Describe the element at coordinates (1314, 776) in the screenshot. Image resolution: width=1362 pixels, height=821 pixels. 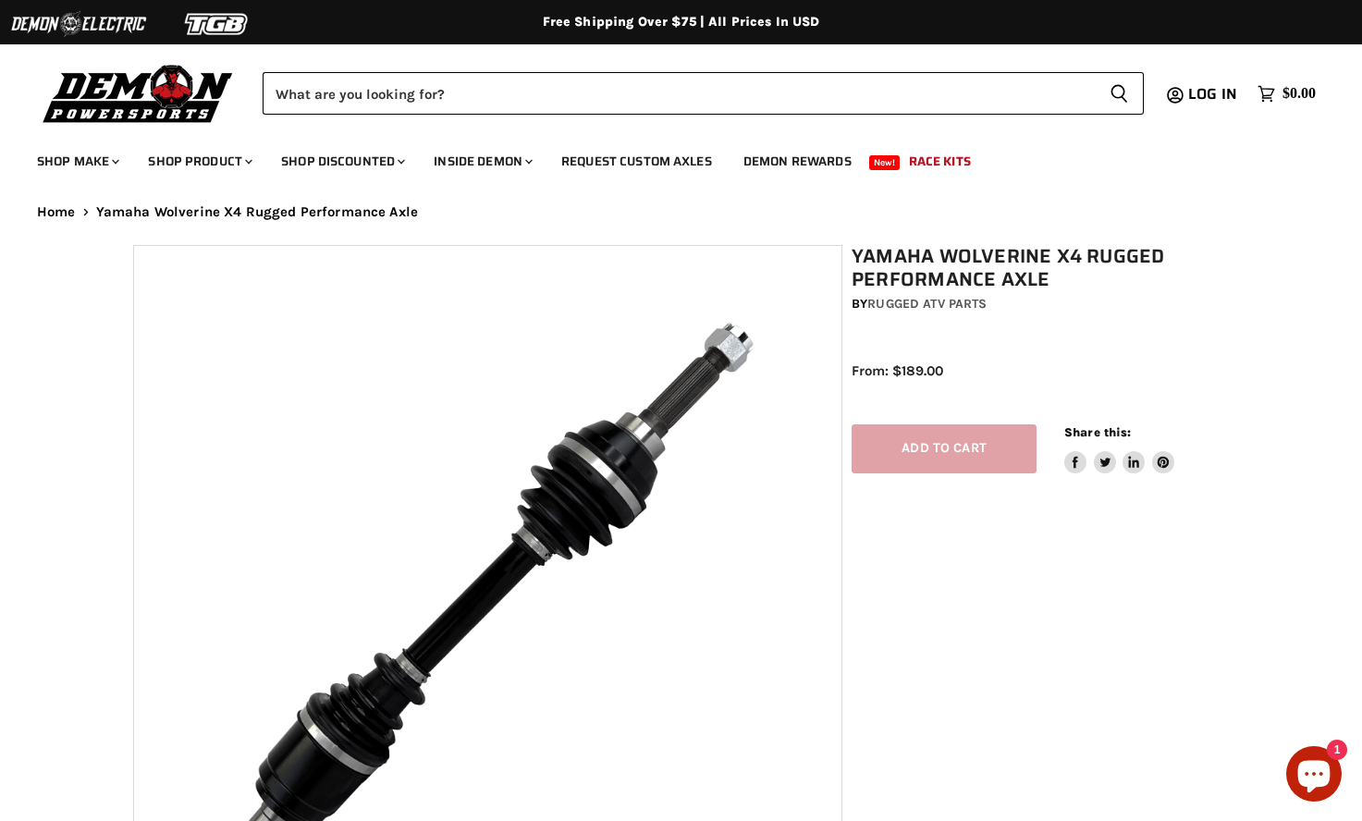
I see `inbox-online-store-chat: Shopify online store chat` at that location.